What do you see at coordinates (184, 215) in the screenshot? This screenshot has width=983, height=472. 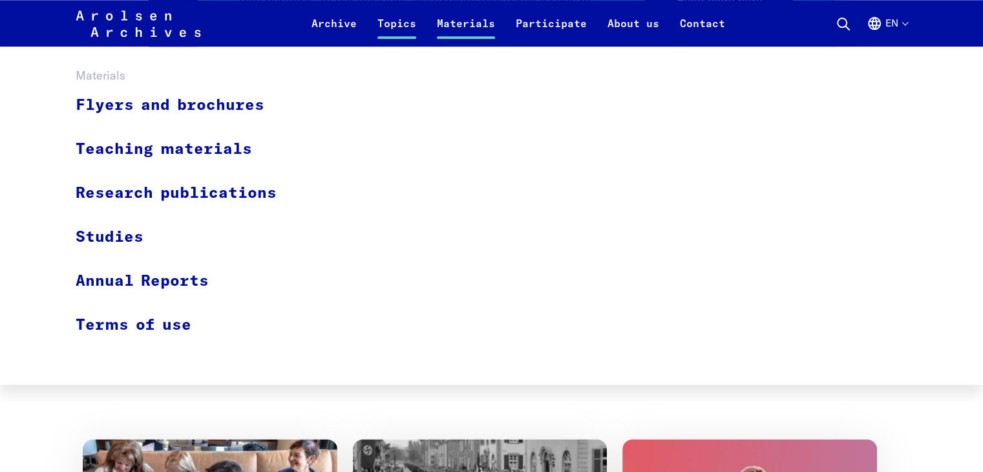 I see `ul: Materials` at bounding box center [184, 215].